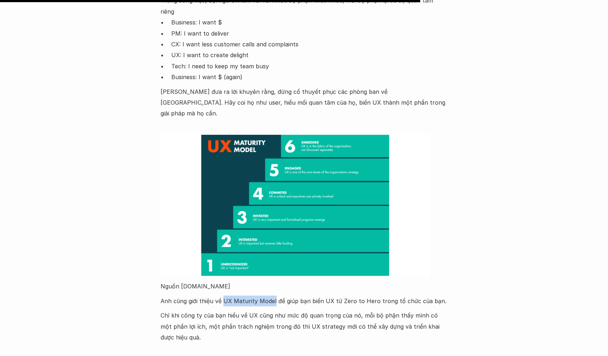 This screenshot has height=356, width=608. Describe the element at coordinates (310, 44) in the screenshot. I see `p: CX: I want less customer calls and complaints` at that location.